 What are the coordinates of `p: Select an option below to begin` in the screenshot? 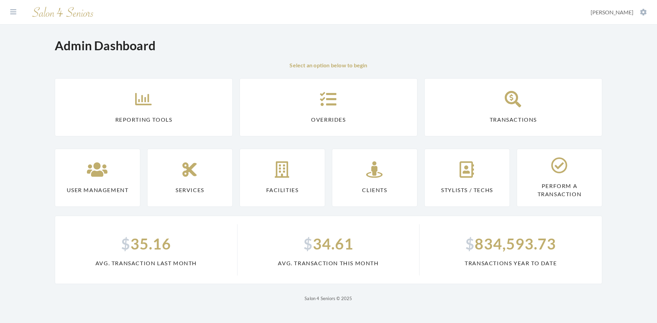 It's located at (328, 65).